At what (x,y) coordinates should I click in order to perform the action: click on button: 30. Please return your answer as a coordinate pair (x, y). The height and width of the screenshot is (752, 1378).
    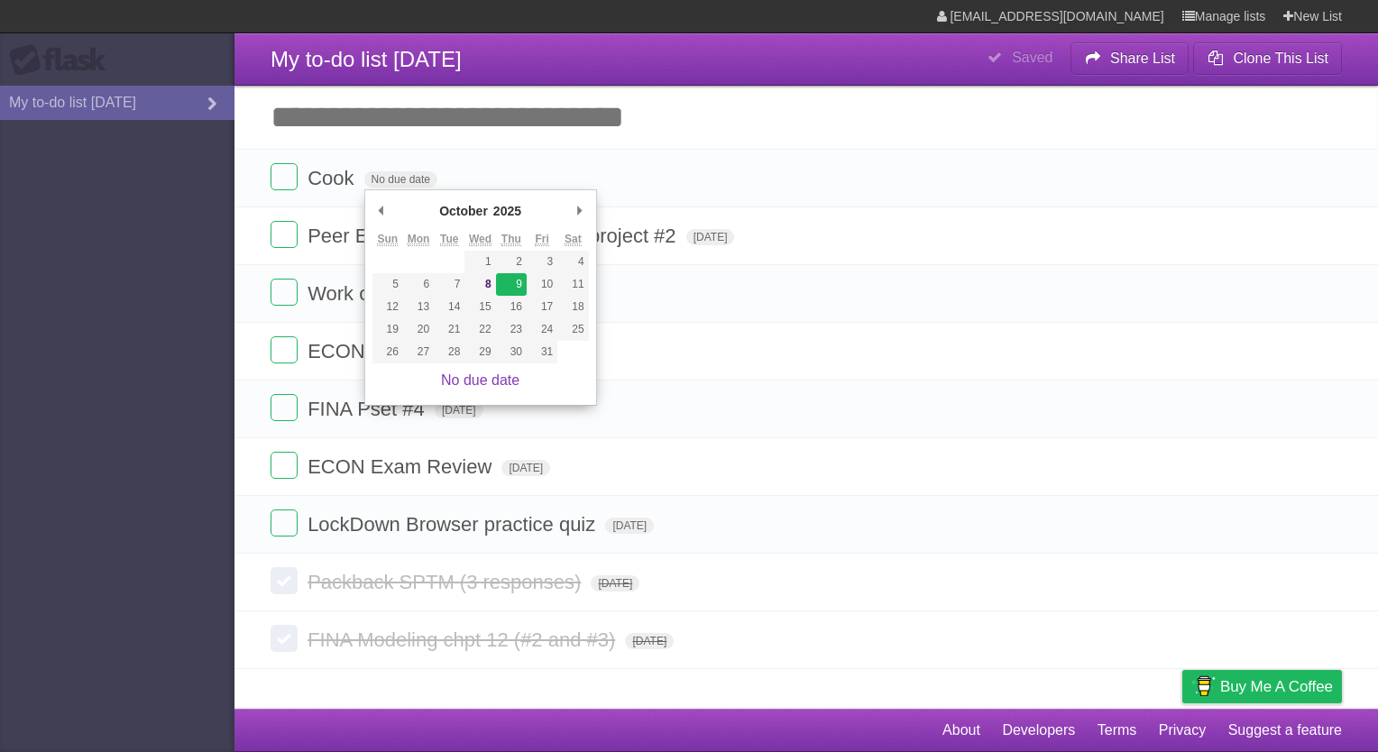
    Looking at the image, I should click on (511, 352).